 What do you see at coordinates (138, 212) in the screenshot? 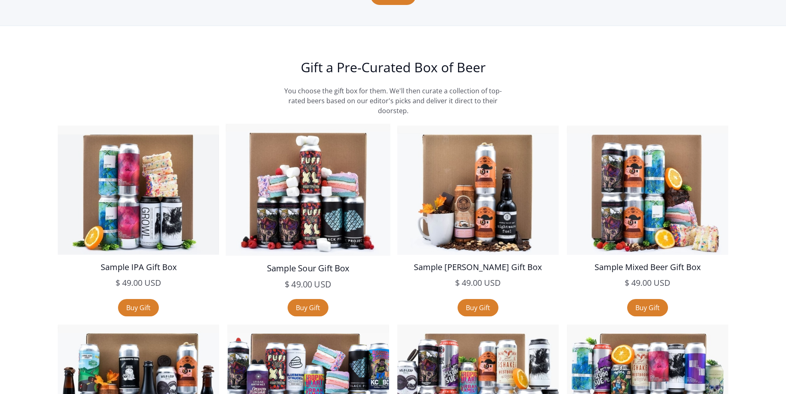
I see `a: Sample IPA Gift Box$ 49.00 USD` at bounding box center [138, 212].